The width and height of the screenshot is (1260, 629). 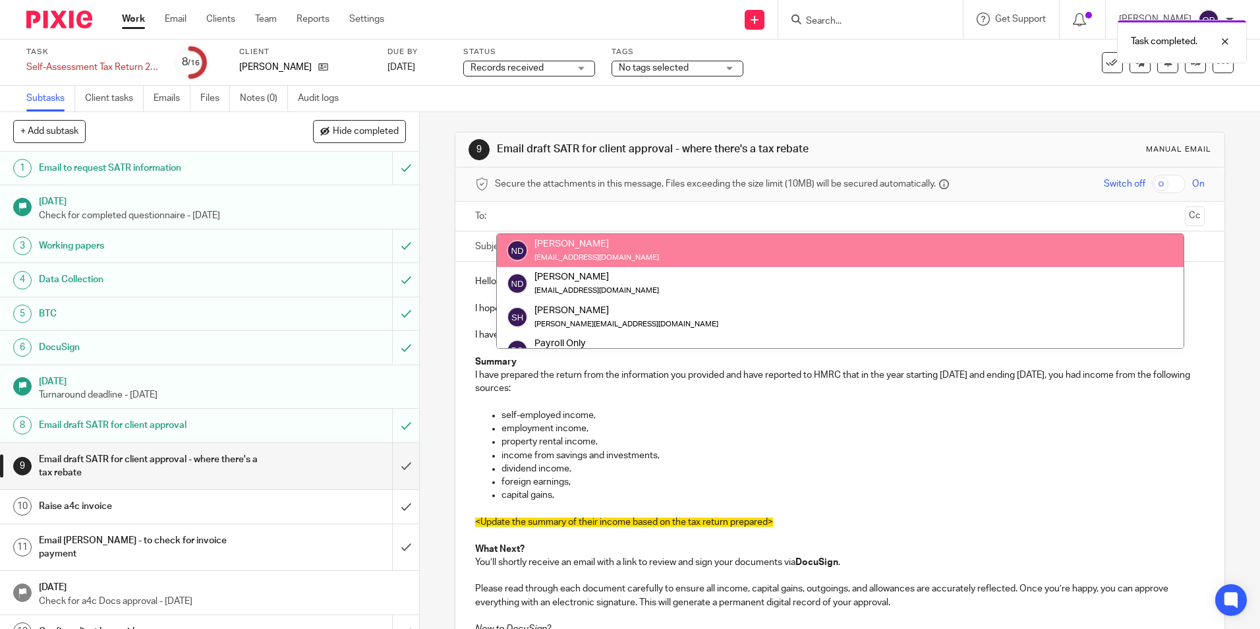 What do you see at coordinates (152, 347) in the screenshot?
I see `h1: DocuSign` at bounding box center [152, 347].